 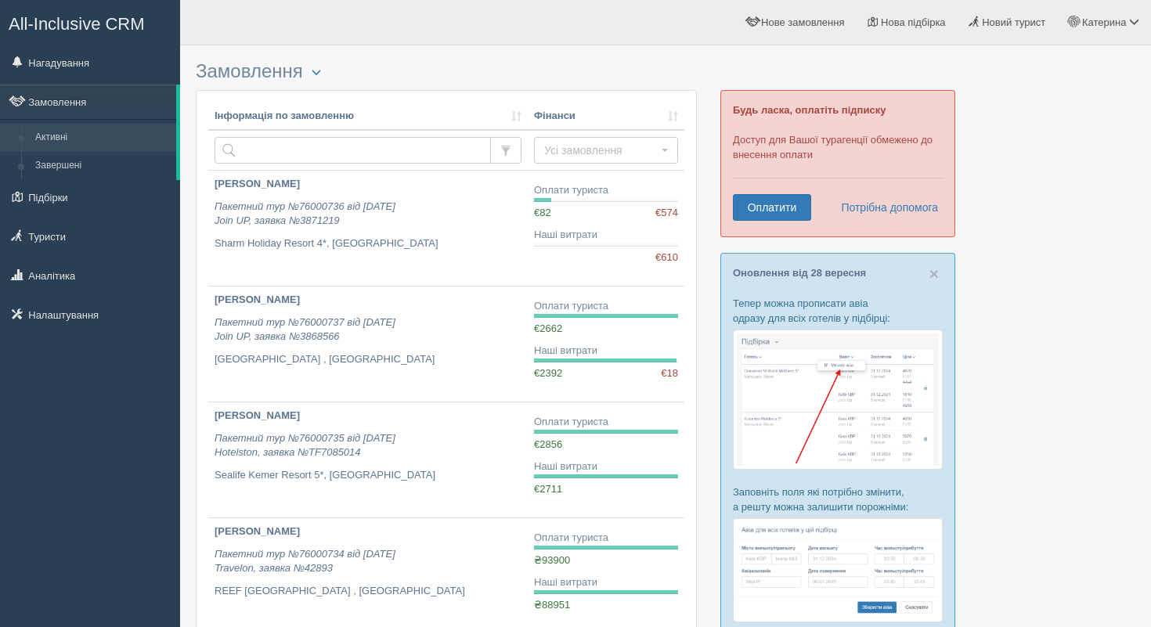 I want to click on span: ₴93900, so click(x=552, y=560).